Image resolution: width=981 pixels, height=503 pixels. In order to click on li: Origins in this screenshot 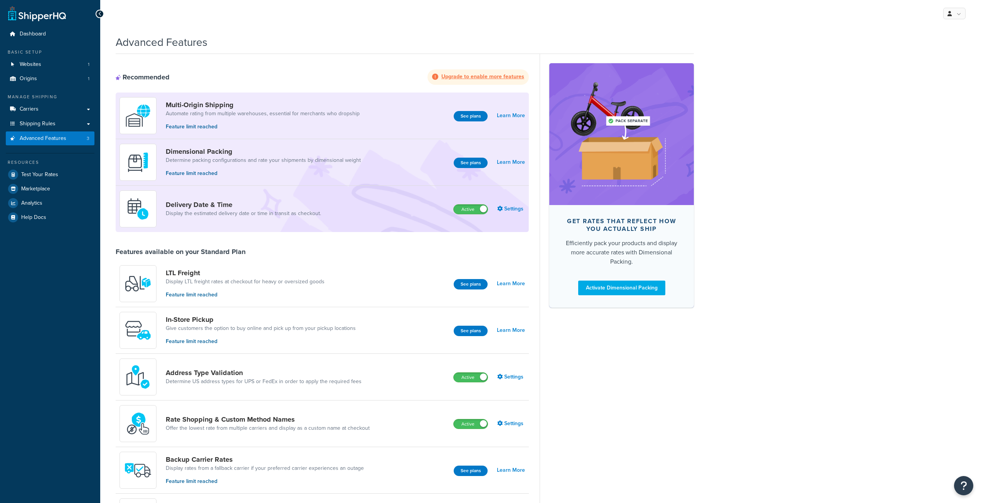, I will do `click(50, 79)`.